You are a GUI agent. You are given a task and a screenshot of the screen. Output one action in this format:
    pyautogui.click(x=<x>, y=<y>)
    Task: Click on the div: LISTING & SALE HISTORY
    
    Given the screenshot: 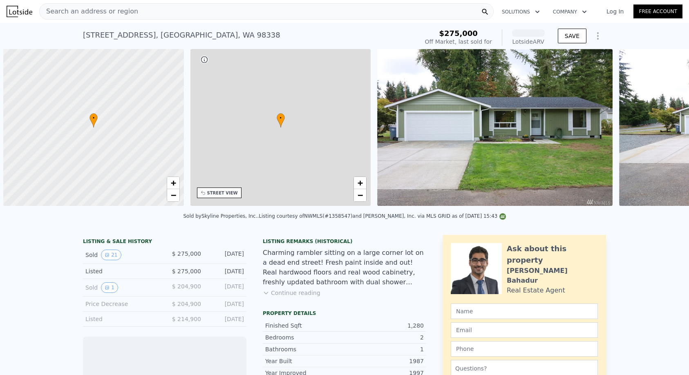 What is the action you would take?
    pyautogui.click(x=165, y=242)
    